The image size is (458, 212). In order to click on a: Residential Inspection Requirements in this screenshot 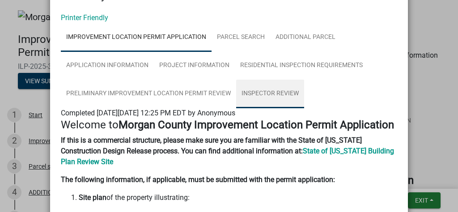, I will do `click(302, 66)`.